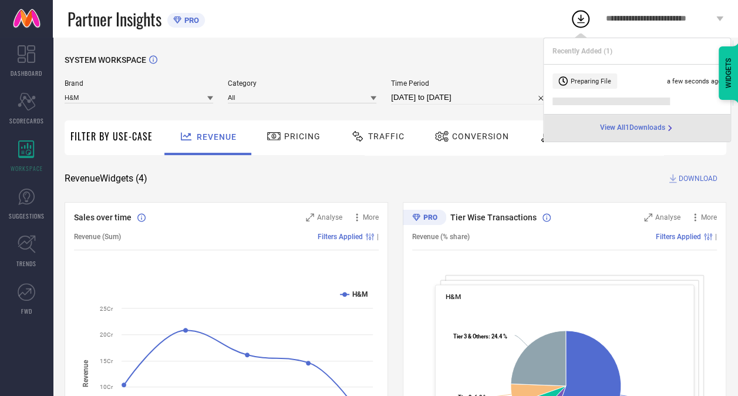 Image resolution: width=738 pixels, height=396 pixels. I want to click on input: Select time period, so click(469, 97).